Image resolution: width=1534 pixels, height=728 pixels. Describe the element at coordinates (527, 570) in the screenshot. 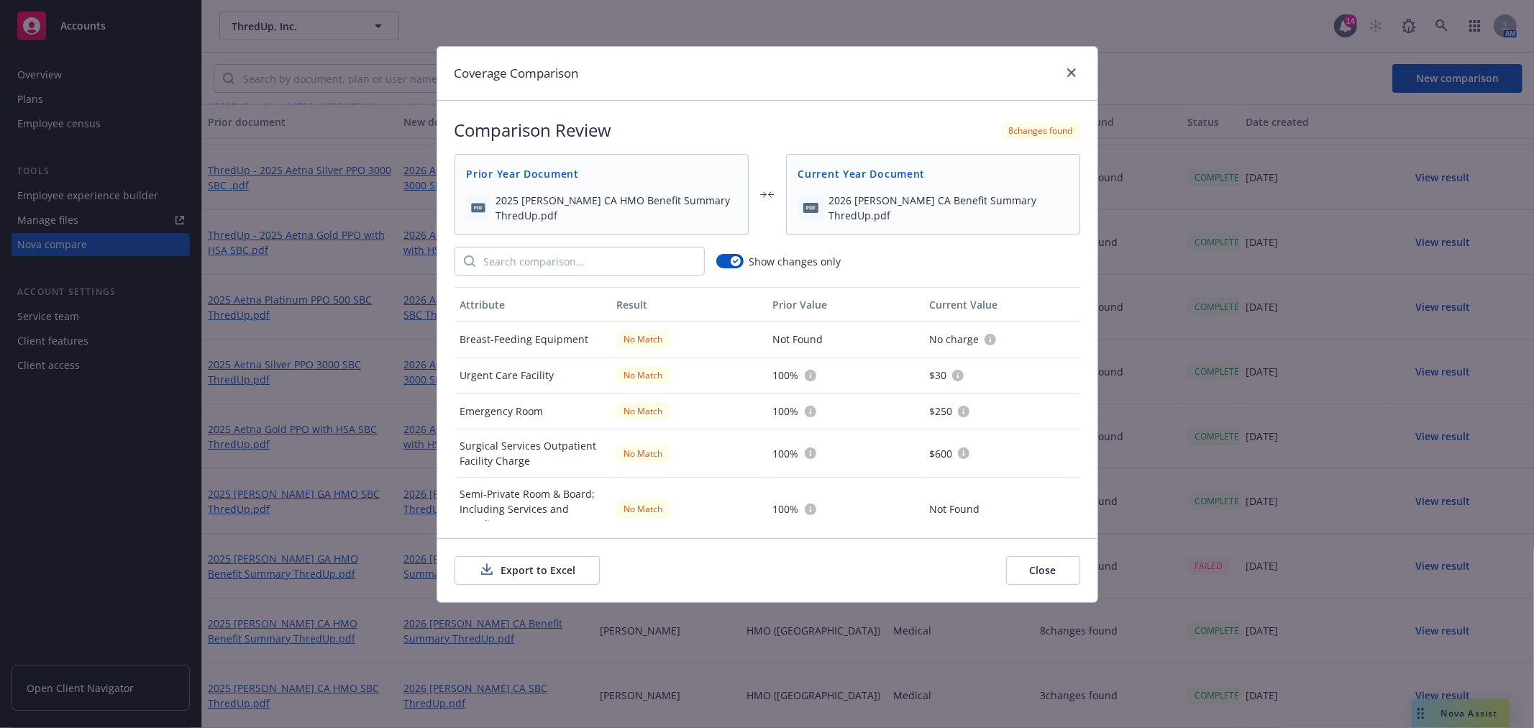

I see `button: Export to Excel` at that location.